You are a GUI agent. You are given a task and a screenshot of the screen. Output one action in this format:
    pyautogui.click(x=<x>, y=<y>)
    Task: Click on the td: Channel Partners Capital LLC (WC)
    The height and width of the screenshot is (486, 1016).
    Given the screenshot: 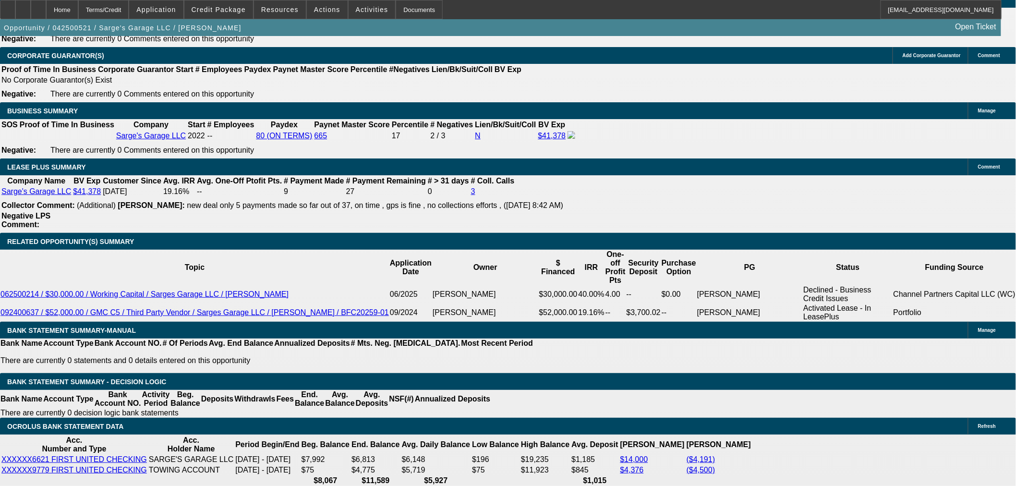 What is the action you would take?
    pyautogui.click(x=954, y=294)
    